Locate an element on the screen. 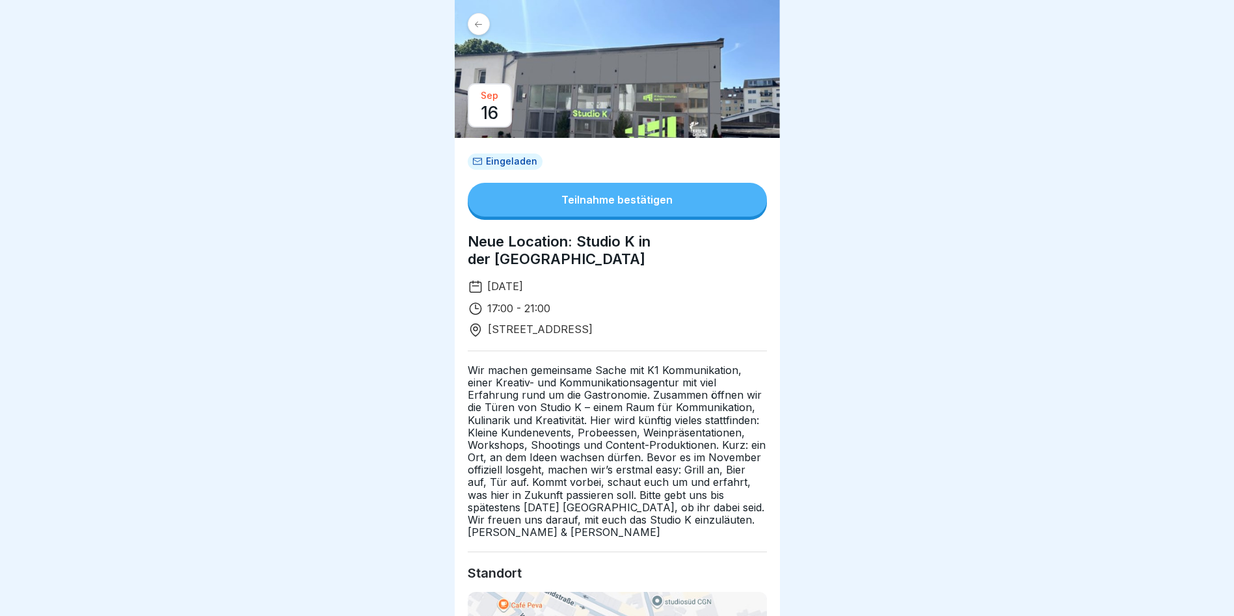 The image size is (1234, 616). button: Teilnahme bestätigen is located at coordinates (618, 200).